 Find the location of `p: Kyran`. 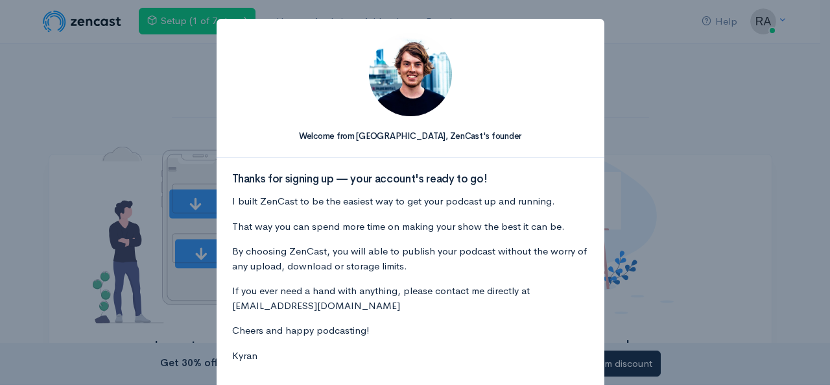

p: Kyran is located at coordinates (411, 356).